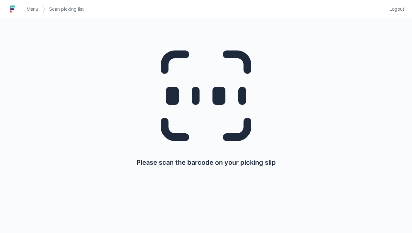 Image resolution: width=412 pixels, height=233 pixels. I want to click on img: svg>, so click(44, 9).